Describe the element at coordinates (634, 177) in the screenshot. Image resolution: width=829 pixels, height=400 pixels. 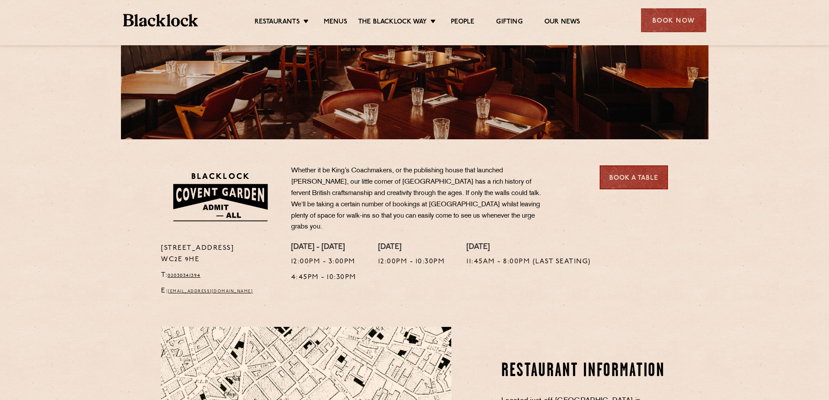
I see `a: Book a Table` at that location.